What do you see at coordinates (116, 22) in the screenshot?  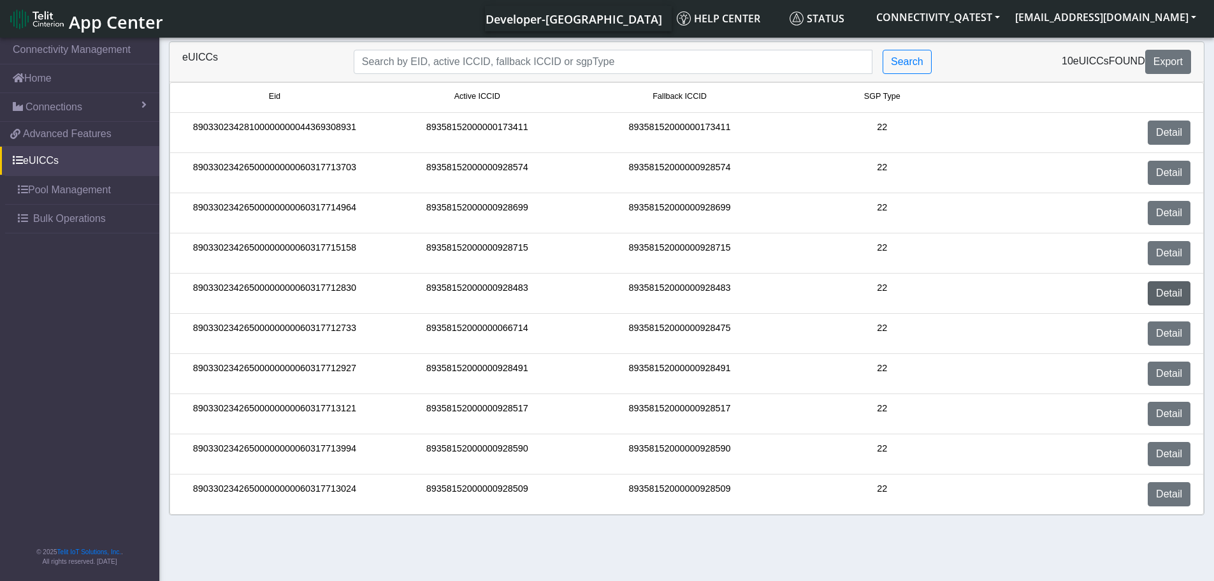 I see `span: App Center` at bounding box center [116, 22].